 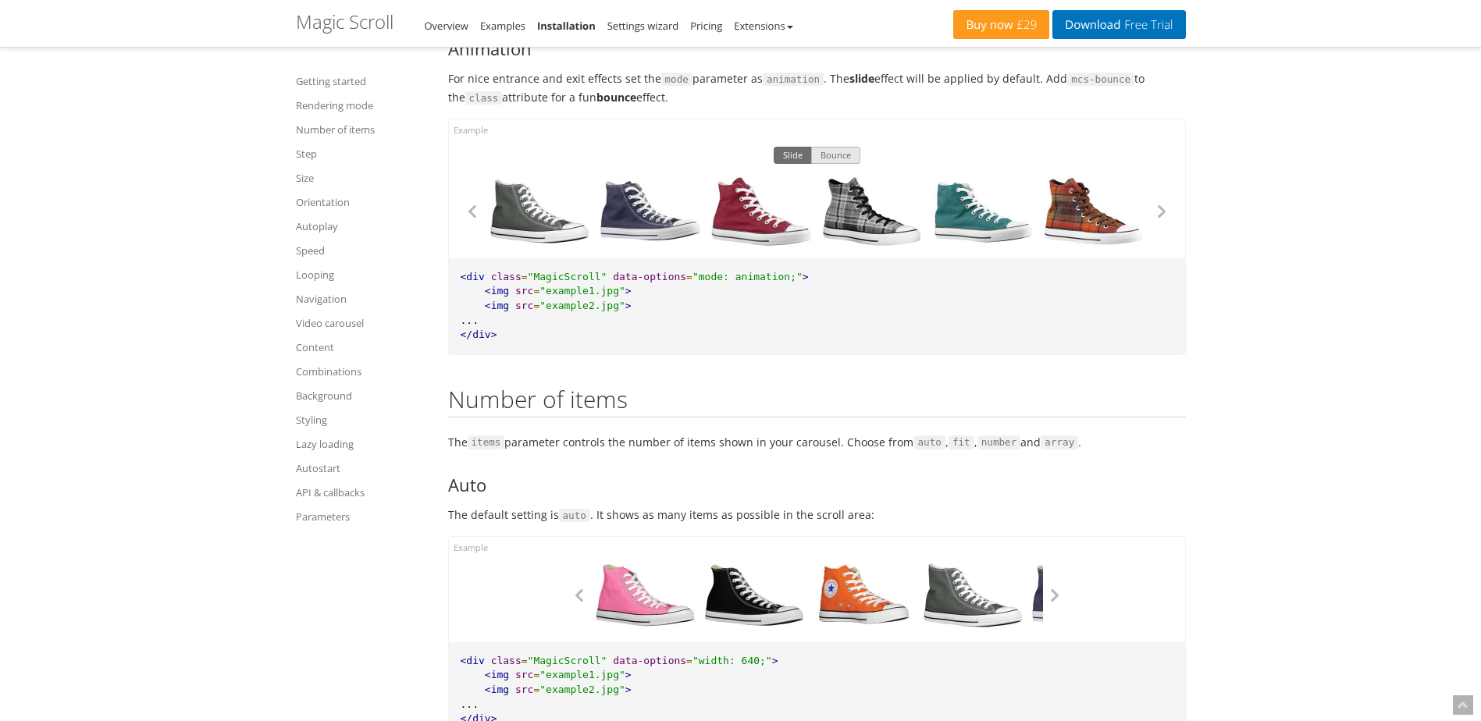 What do you see at coordinates (817, 485) in the screenshot?
I see `h3: Auto` at bounding box center [817, 485].